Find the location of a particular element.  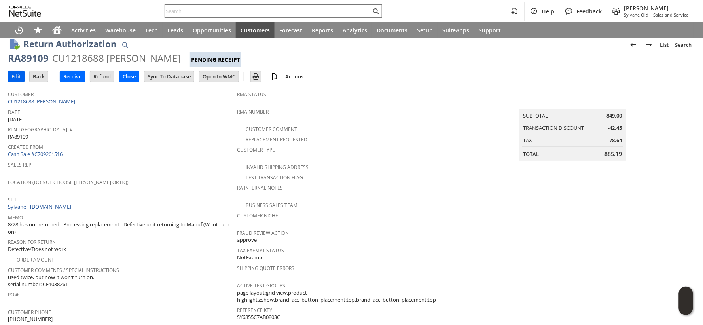

span: Activities is located at coordinates (83, 30).